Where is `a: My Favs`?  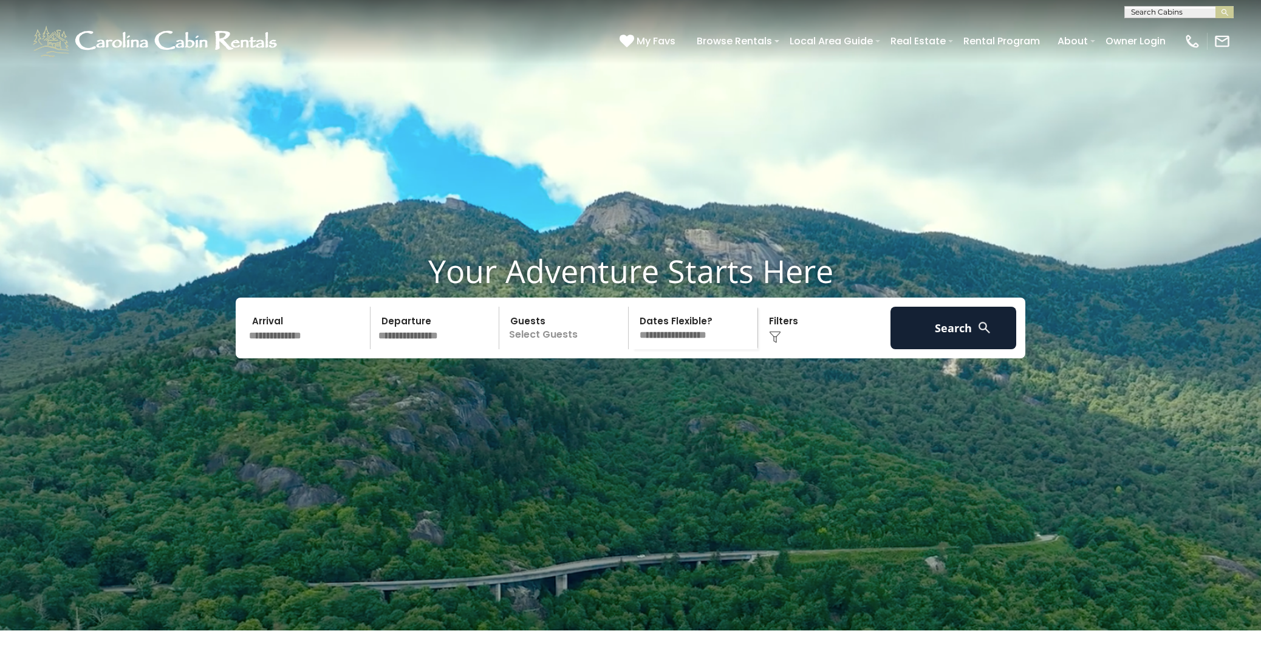
a: My Favs is located at coordinates (649, 41).